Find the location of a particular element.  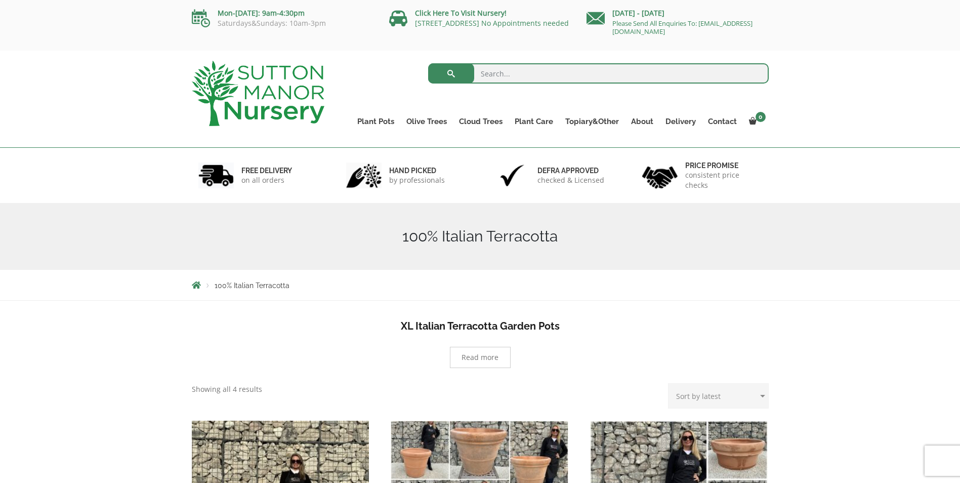

h6: hand picked is located at coordinates (417, 170).